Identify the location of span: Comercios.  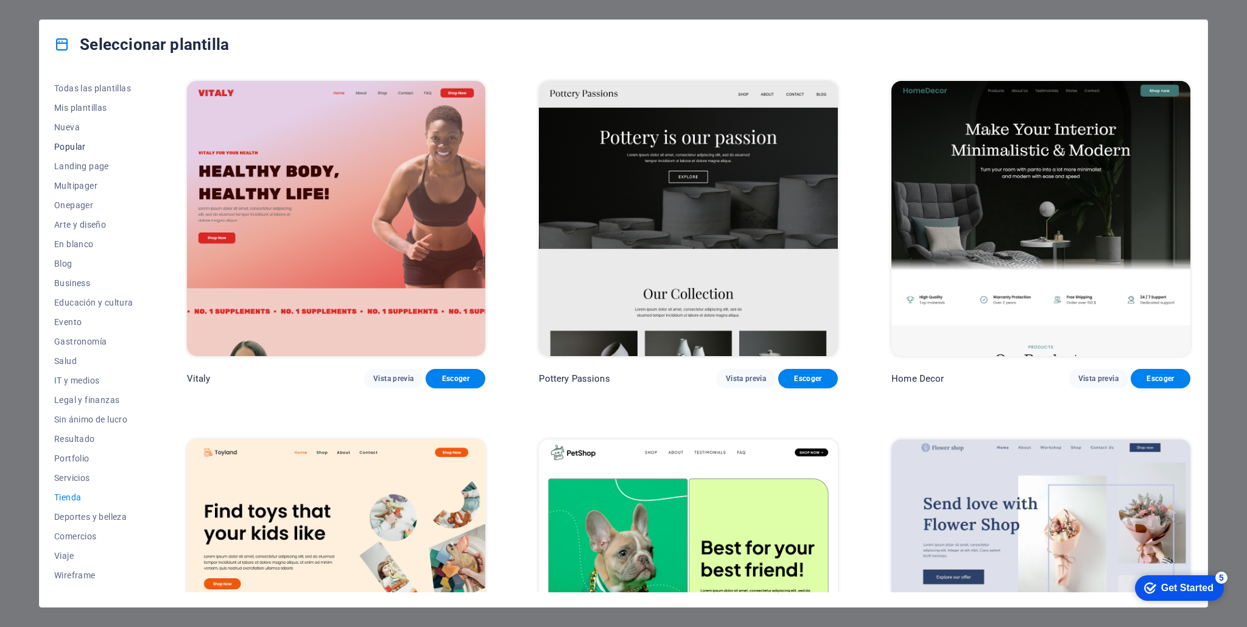
(94, 536).